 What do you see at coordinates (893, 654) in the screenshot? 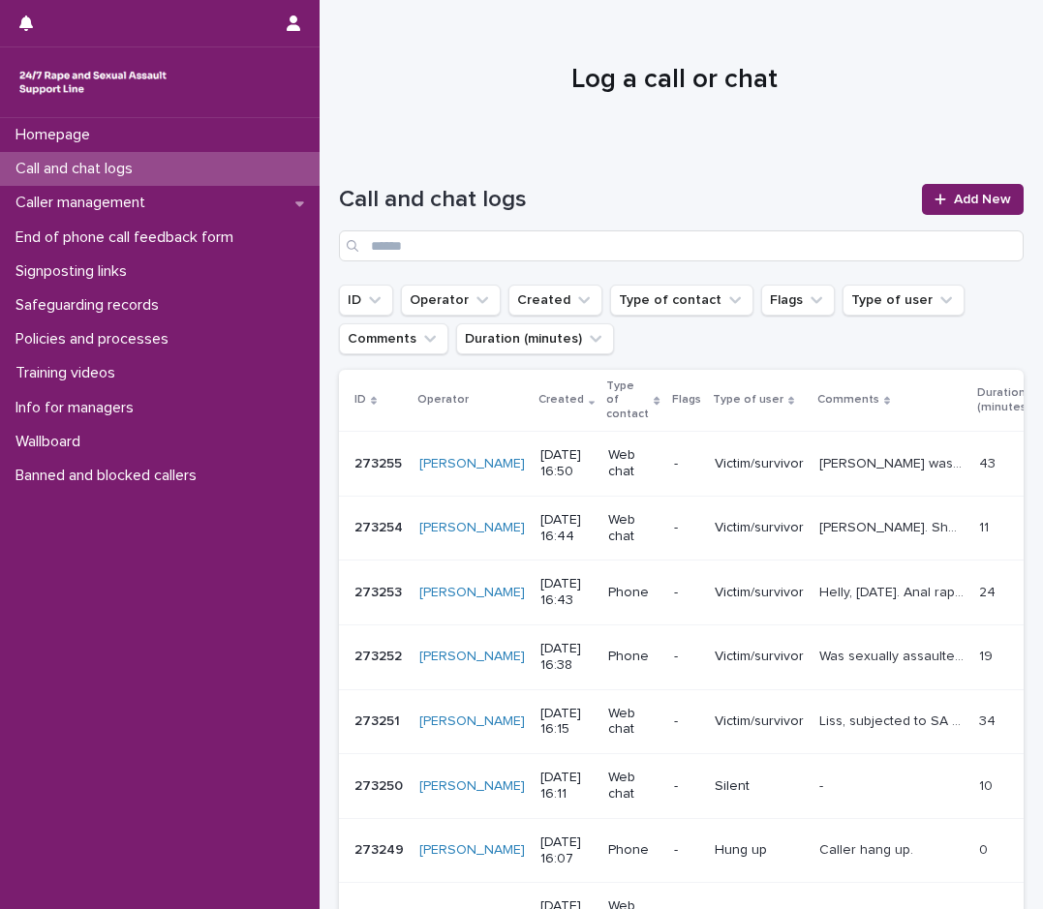
I see `p: Was sexually assaulted by a stranger in the night club and is struggling to process what happened...` at bounding box center [893, 654].